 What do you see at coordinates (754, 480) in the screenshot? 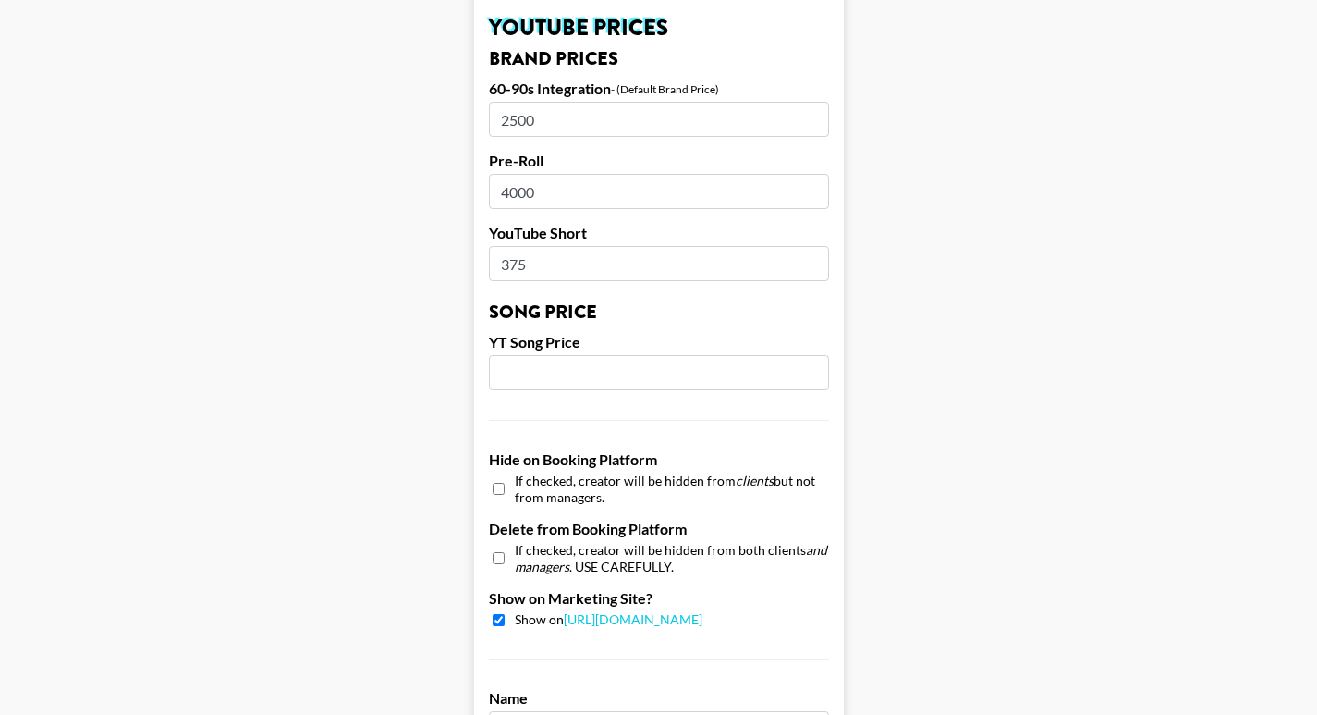
I see `em: clients` at bounding box center [754, 480].